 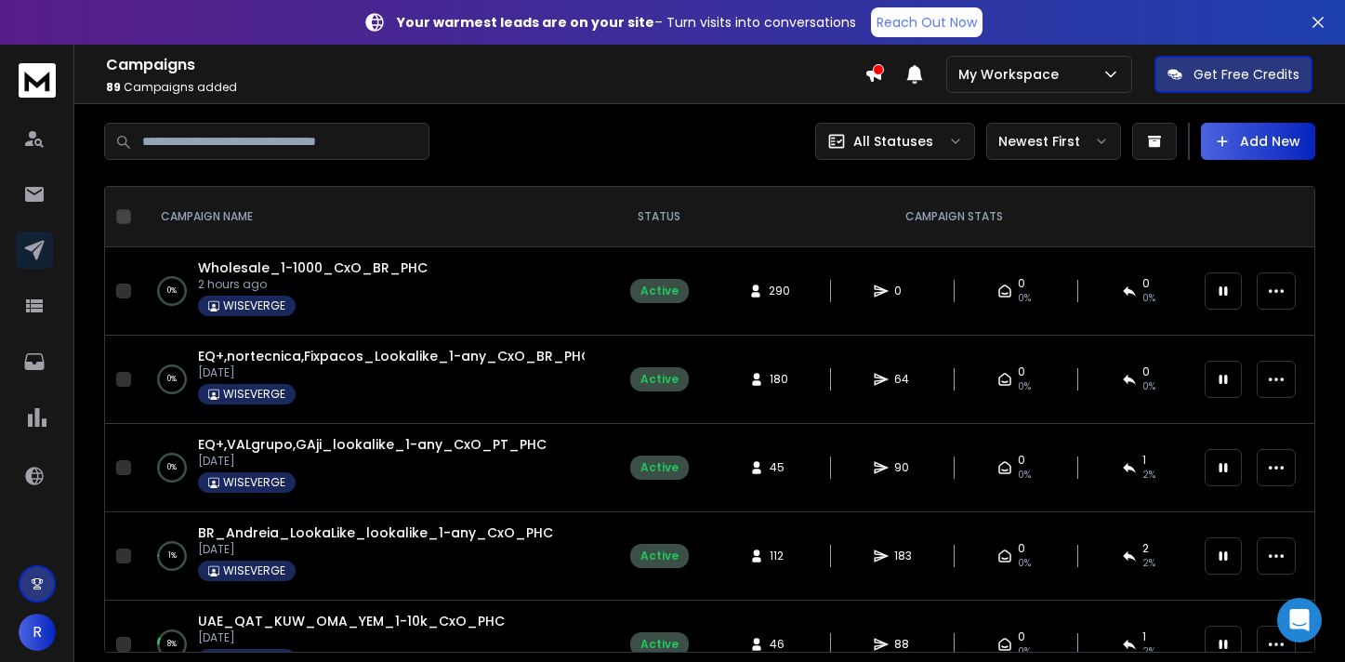 I want to click on p: 2 hours ago, so click(x=312, y=285).